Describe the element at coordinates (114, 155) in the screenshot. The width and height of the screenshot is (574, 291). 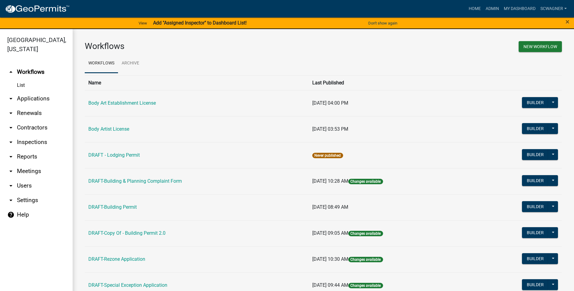
I see `a: DRAFT - Lodging Permit` at that location.